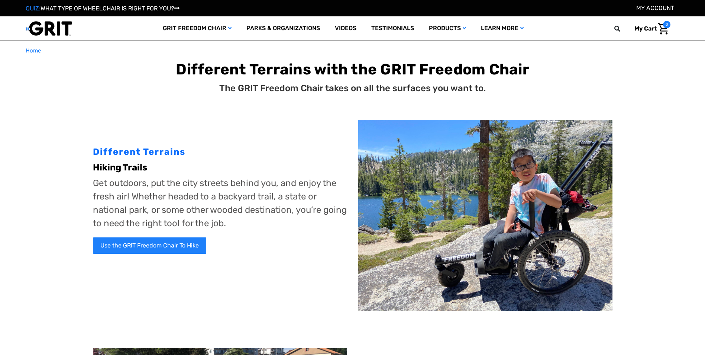 This screenshot has width=705, height=355. I want to click on a: Learn More, so click(502, 28).